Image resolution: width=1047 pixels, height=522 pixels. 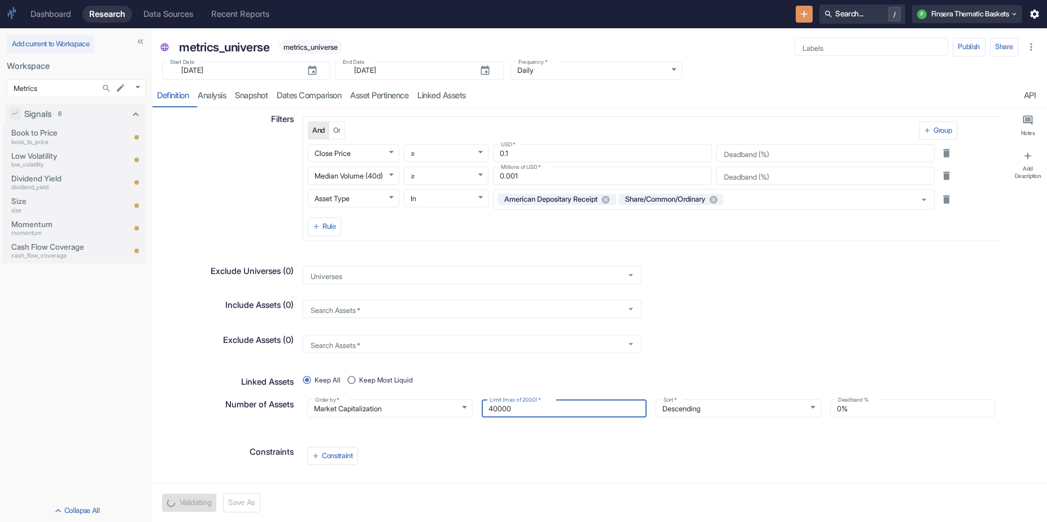 What do you see at coordinates (446, 198) in the screenshot?
I see `div: In` at bounding box center [446, 198].